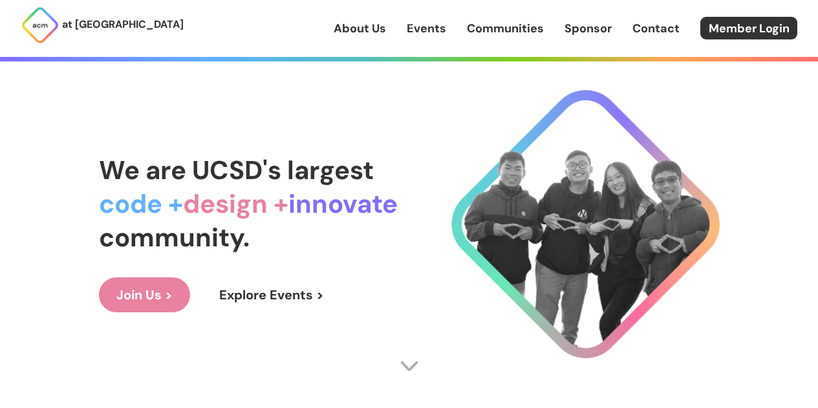 The image size is (818, 408). Describe the element at coordinates (409, 366) in the screenshot. I see `img: Scroll Arrow` at that location.